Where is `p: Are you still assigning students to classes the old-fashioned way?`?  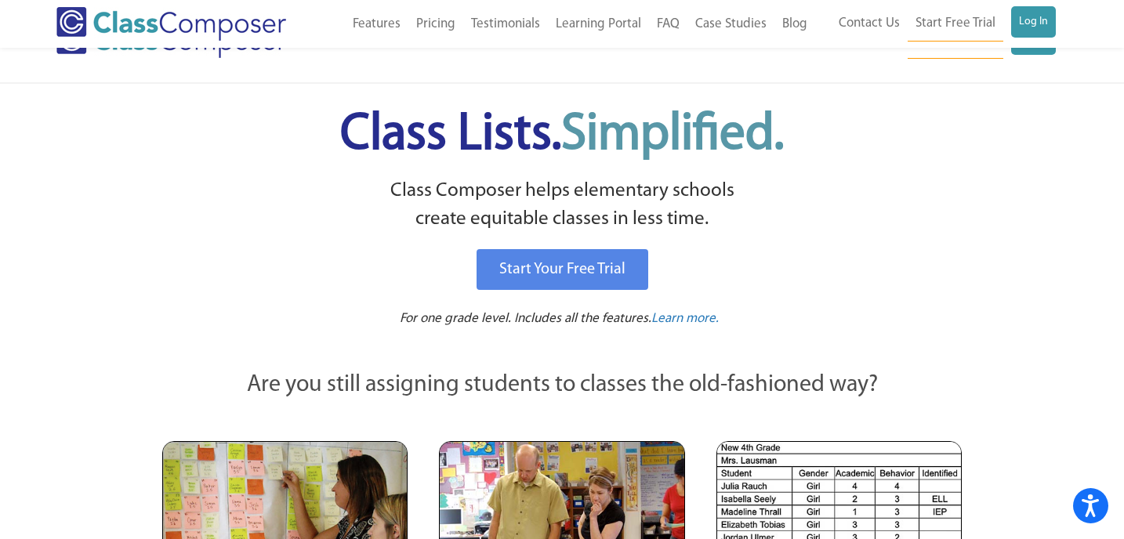 p: Are you still assigning students to classes the old-fashioned way? is located at coordinates (562, 386).